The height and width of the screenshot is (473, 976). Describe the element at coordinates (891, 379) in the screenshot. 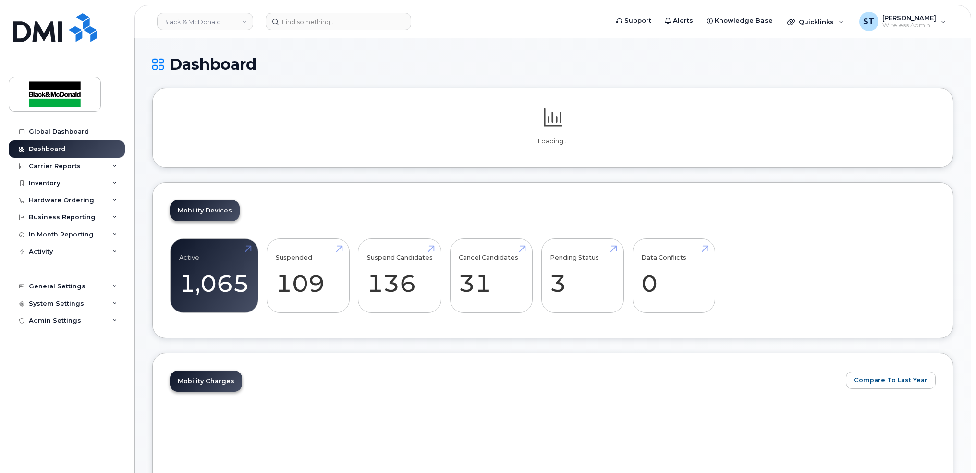

I see `span: Compare To Last Year` at that location.